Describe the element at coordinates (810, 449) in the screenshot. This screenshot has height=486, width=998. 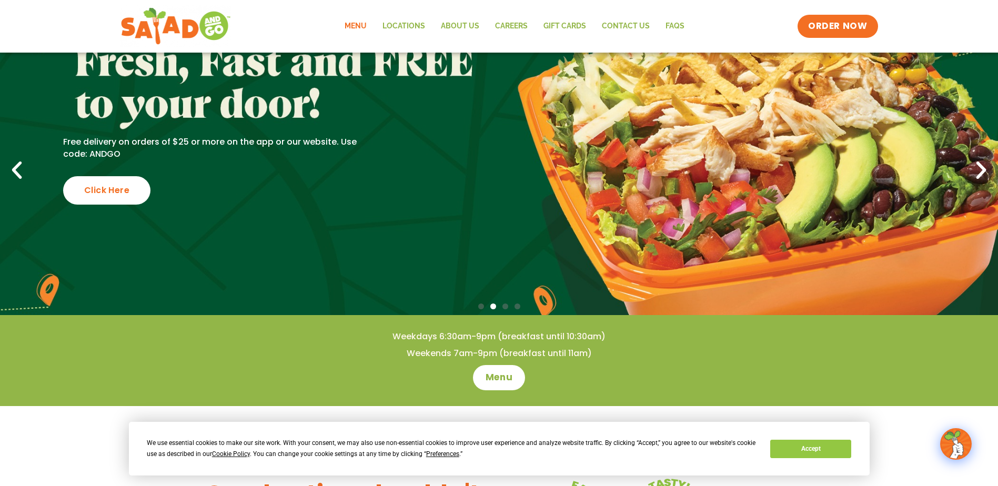
I see `button: Accept` at that location.